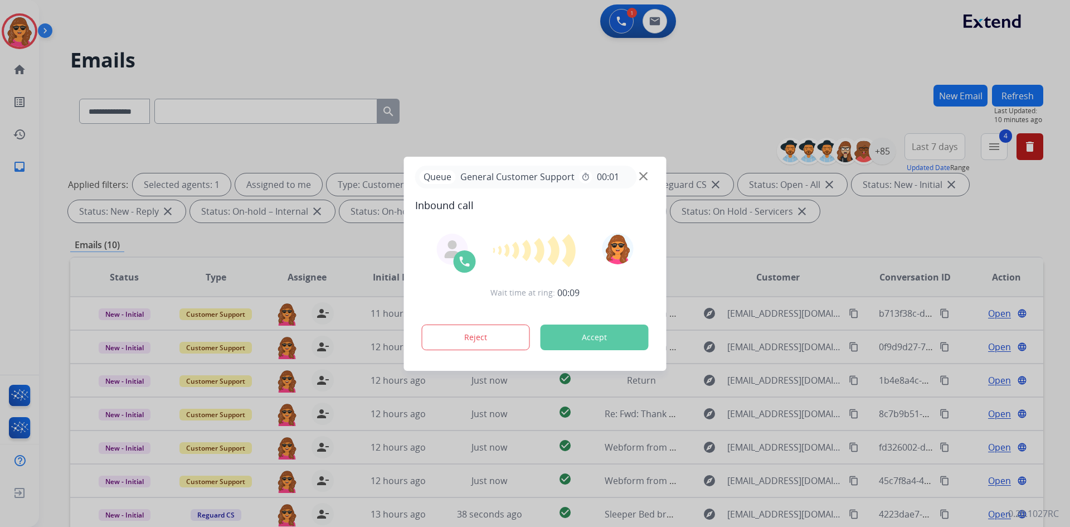  I want to click on p: 0.20.1027RC, so click(1034, 513).